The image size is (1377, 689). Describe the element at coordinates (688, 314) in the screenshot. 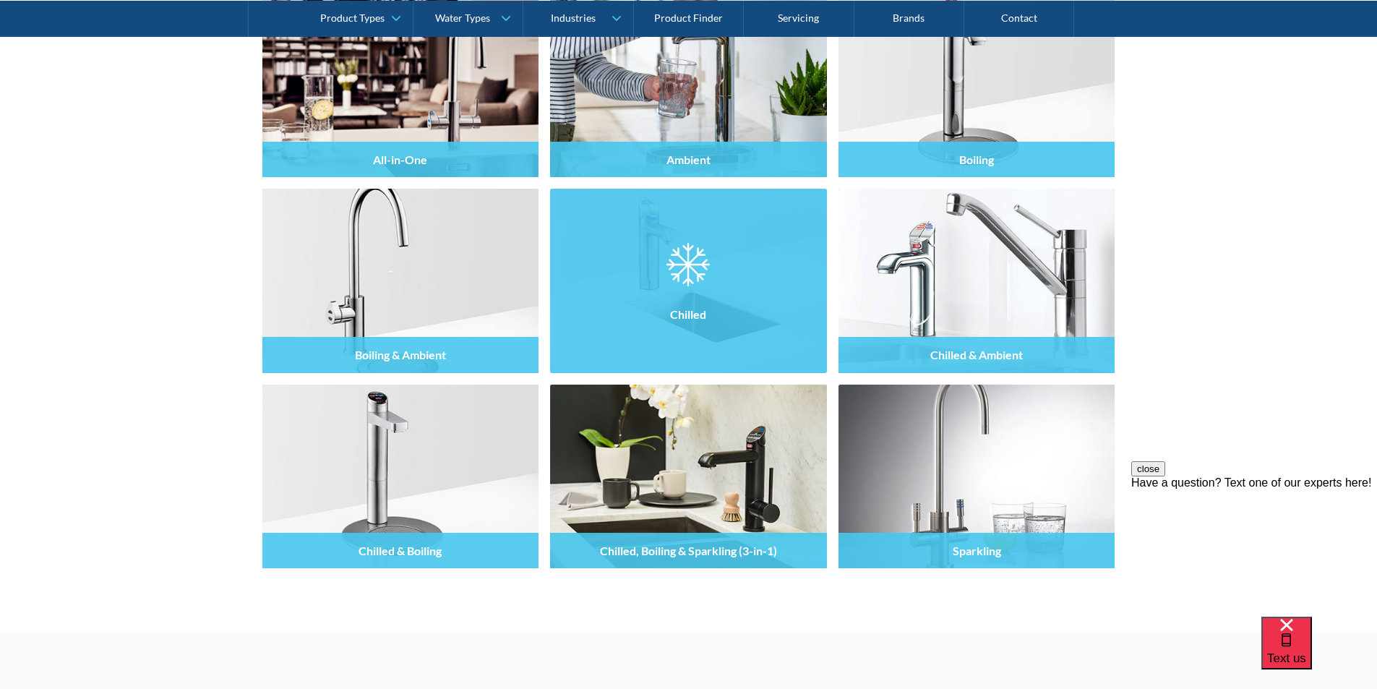

I see `h4: Chilled` at that location.